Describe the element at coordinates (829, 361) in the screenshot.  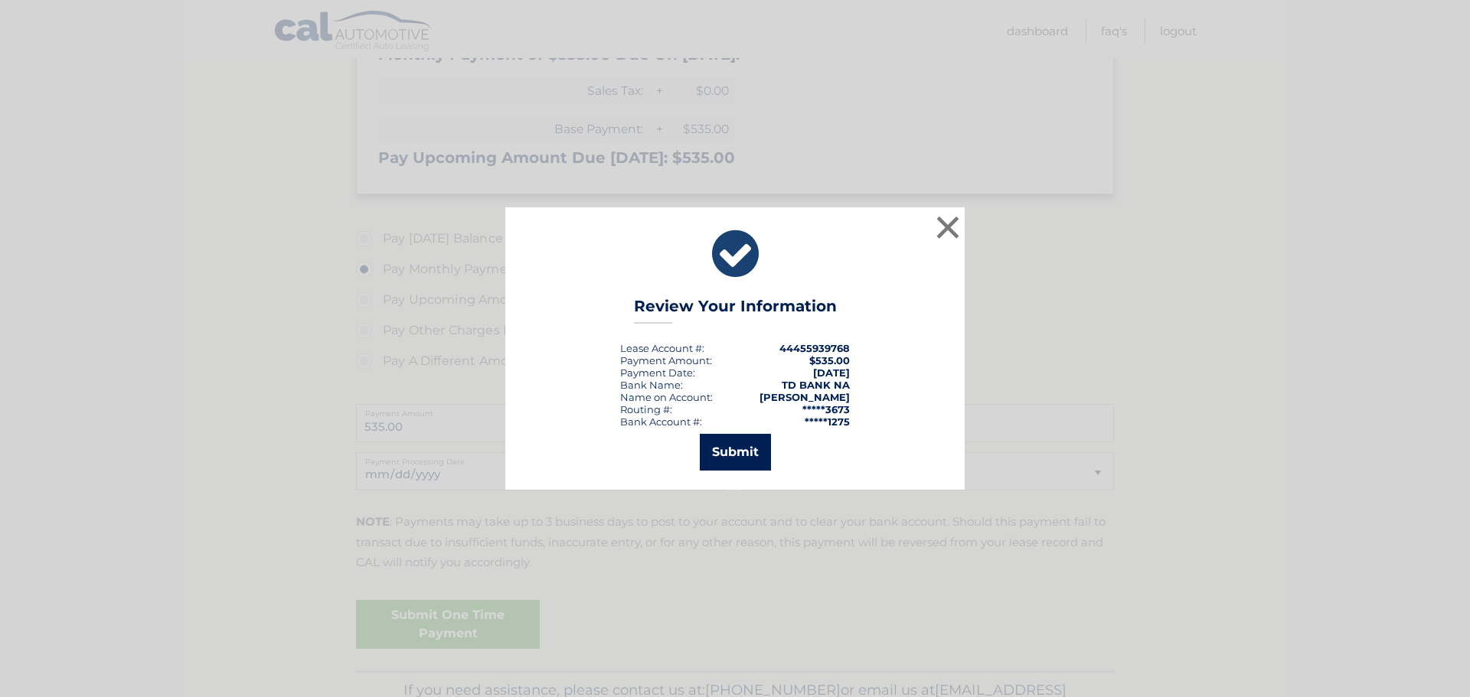
I see `span: $535.00` at that location.